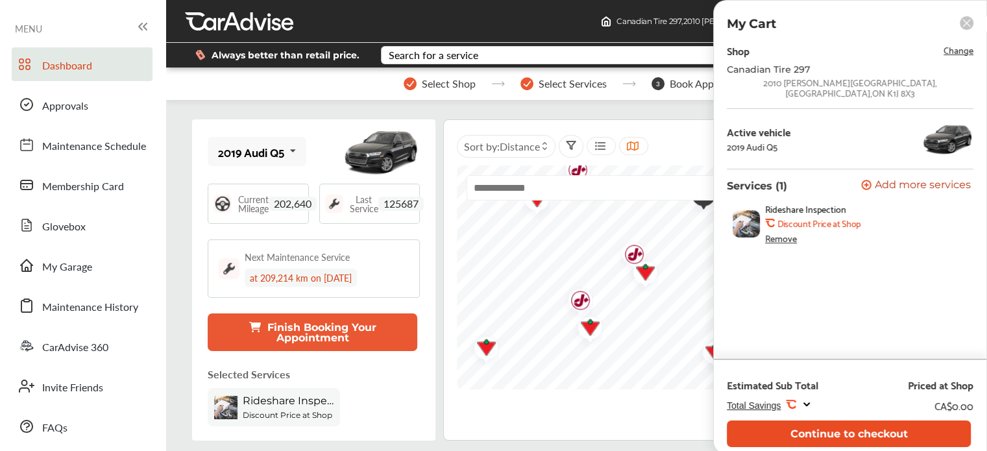 This screenshot has width=987, height=451. What do you see at coordinates (954, 405) in the screenshot?
I see `div: CA$0.00` at bounding box center [954, 405].